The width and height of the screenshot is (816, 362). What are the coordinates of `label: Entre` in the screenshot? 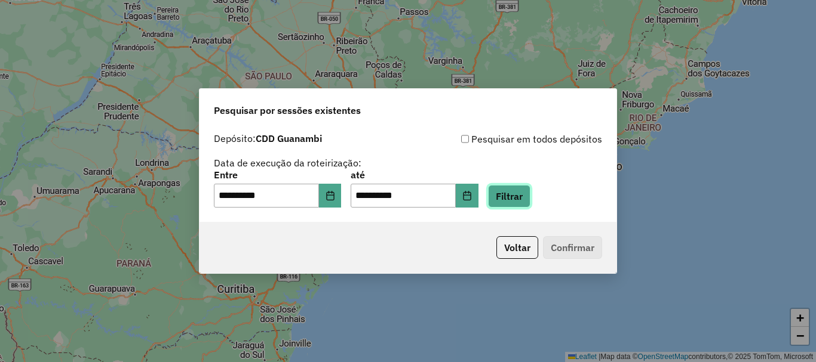 It's located at (277, 175).